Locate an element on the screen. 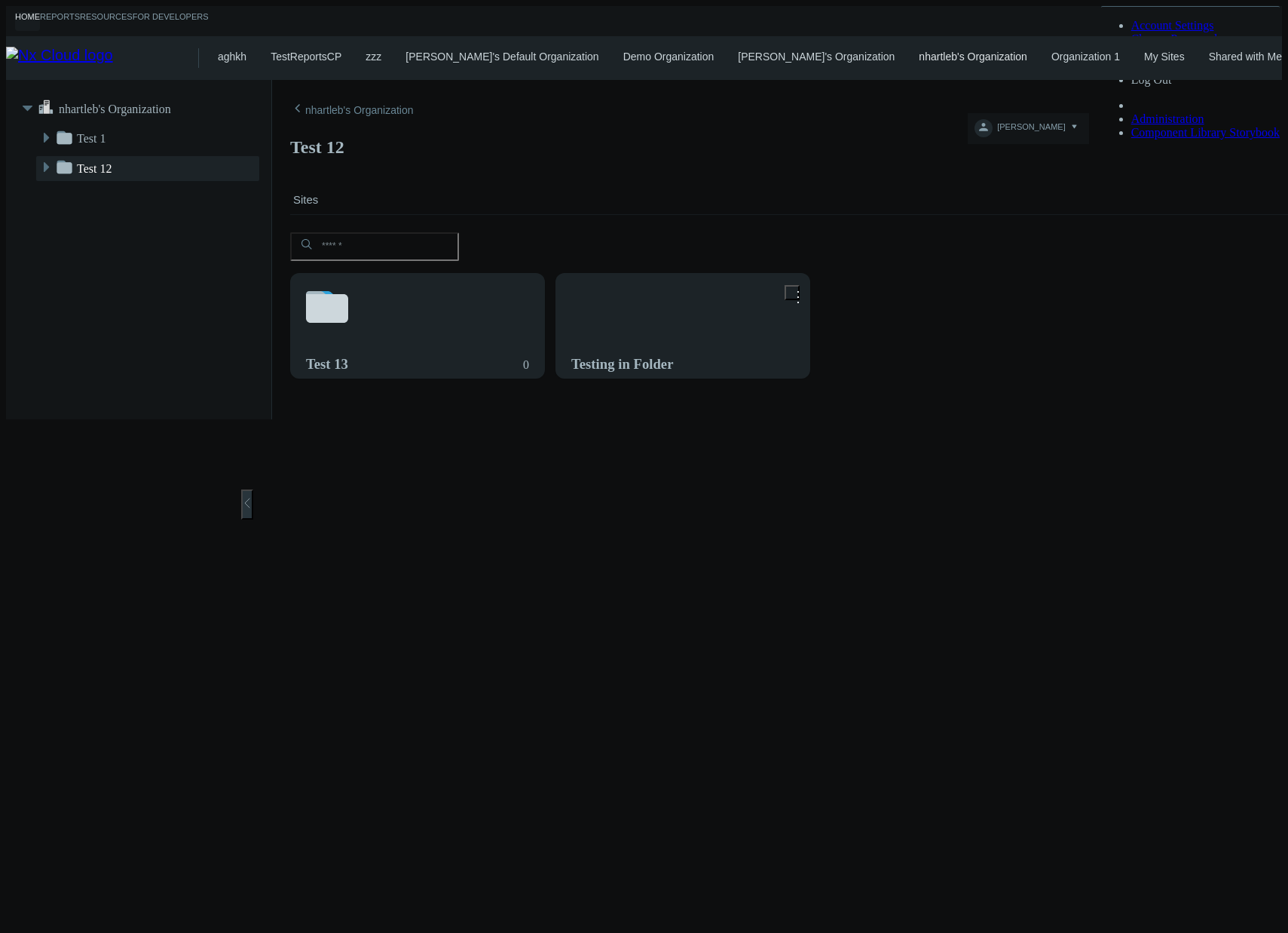  img: Nx Cloud logo is located at coordinates (102, 58).